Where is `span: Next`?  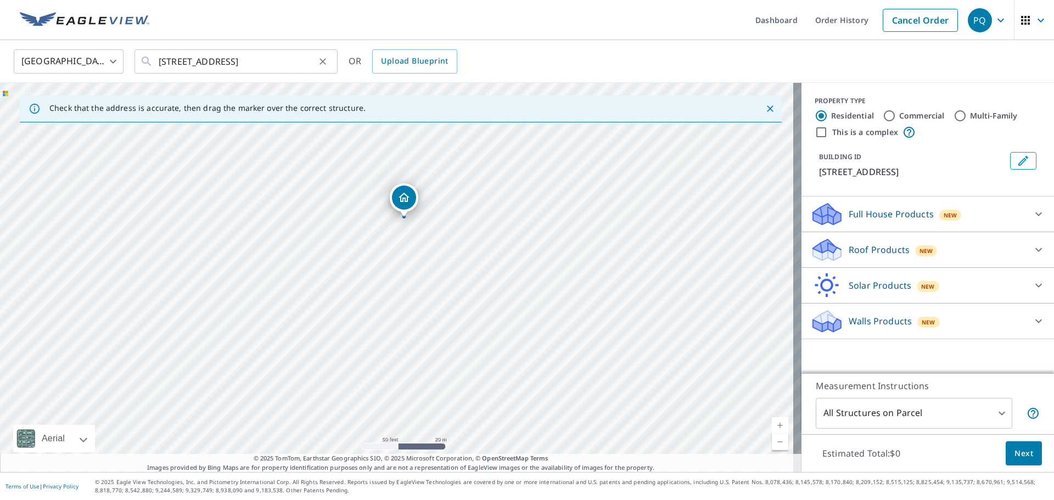 span: Next is located at coordinates (1024, 454).